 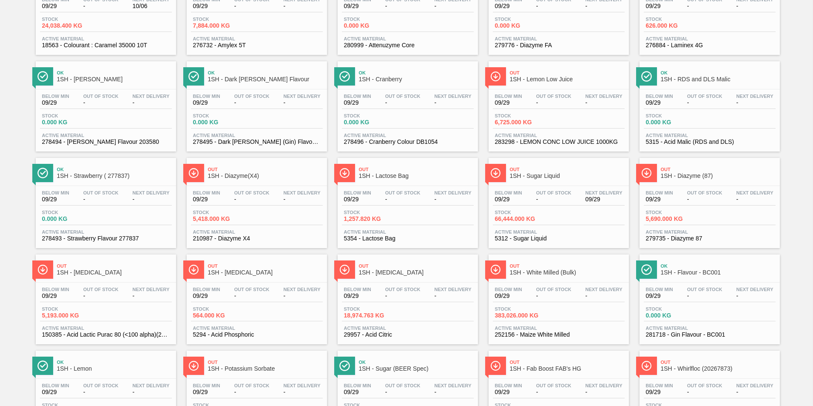 I want to click on span: 1SH - Diazyme (87), so click(x=718, y=176).